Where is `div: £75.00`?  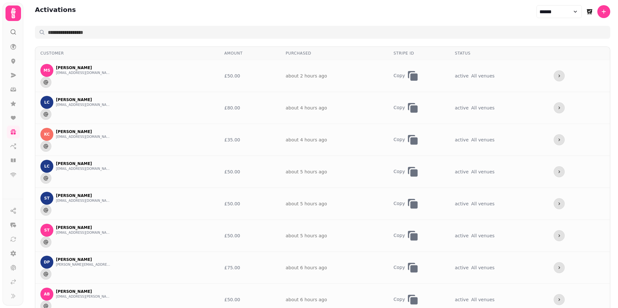
div: £75.00 is located at coordinates (250, 268).